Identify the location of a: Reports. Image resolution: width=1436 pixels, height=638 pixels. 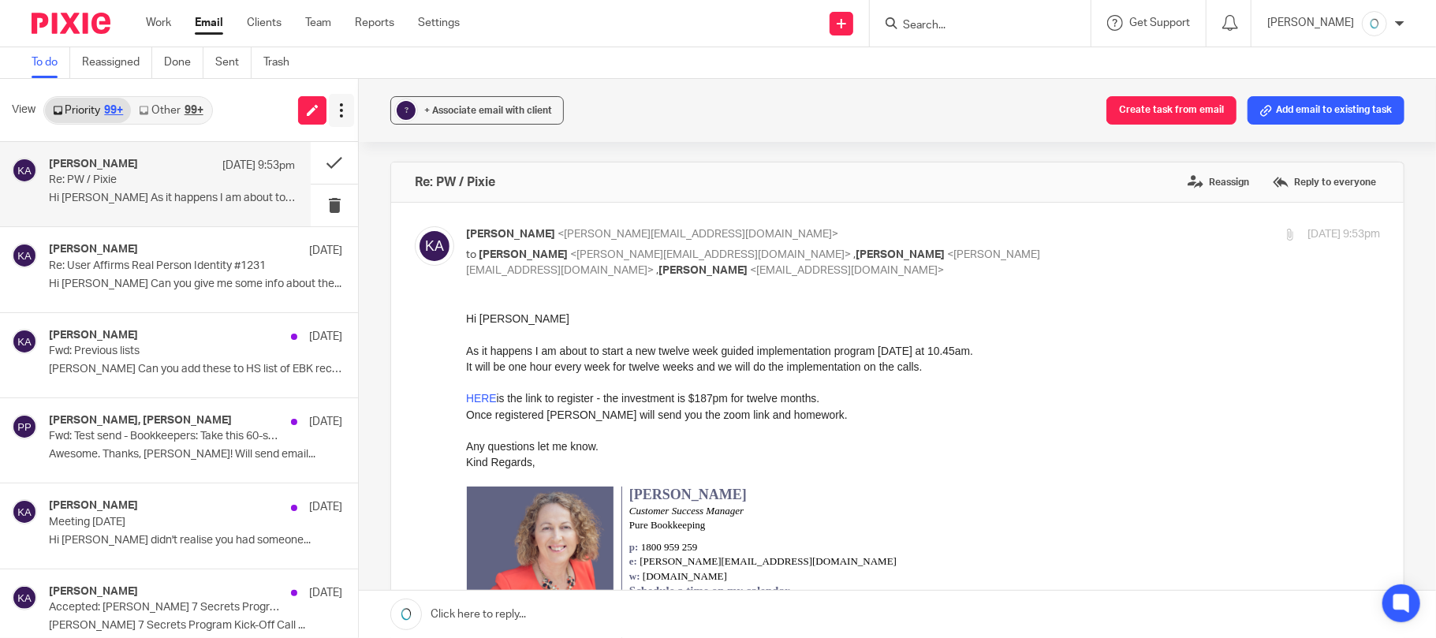
(375, 23).